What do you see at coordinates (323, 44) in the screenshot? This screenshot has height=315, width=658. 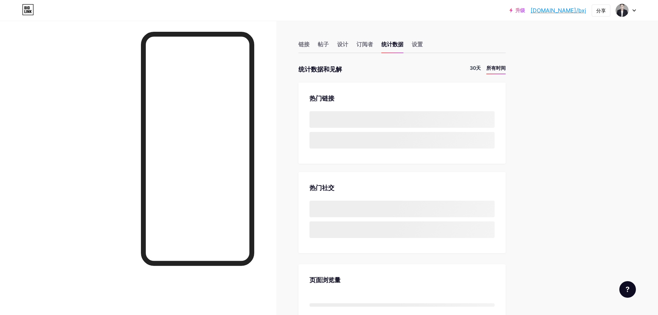 I see `font: 帖子` at bounding box center [323, 44].